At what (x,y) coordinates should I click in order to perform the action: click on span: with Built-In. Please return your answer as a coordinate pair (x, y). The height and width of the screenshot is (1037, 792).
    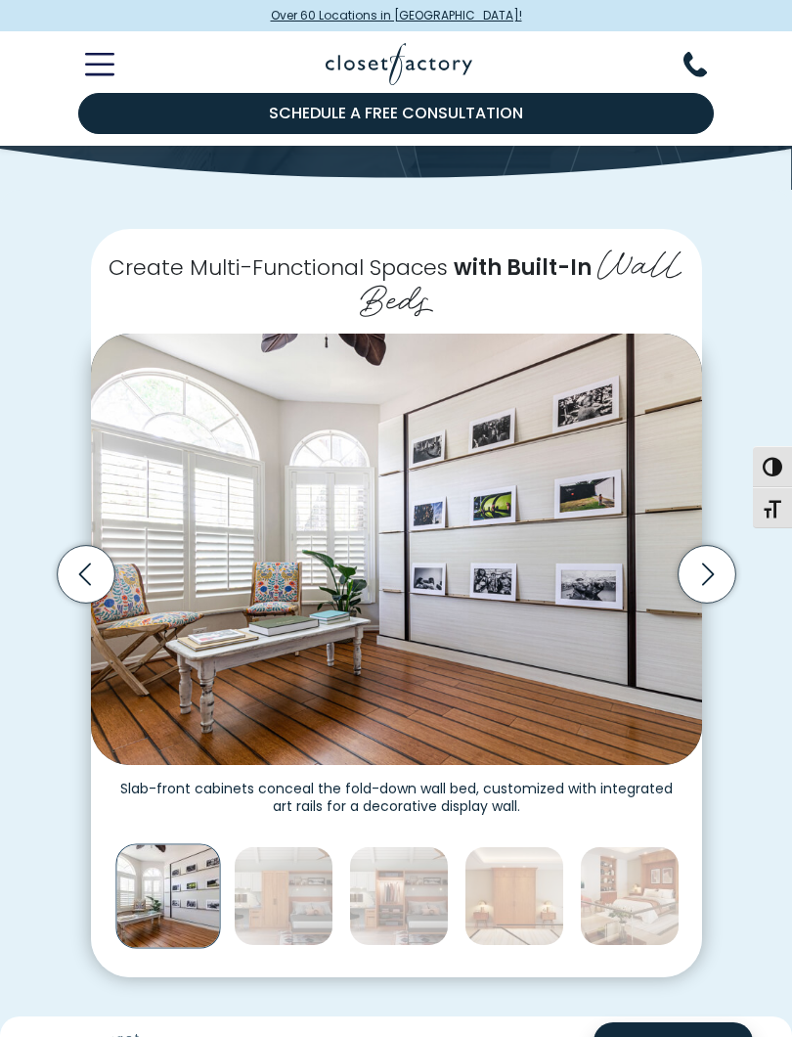
    Looking at the image, I should click on (522, 266).